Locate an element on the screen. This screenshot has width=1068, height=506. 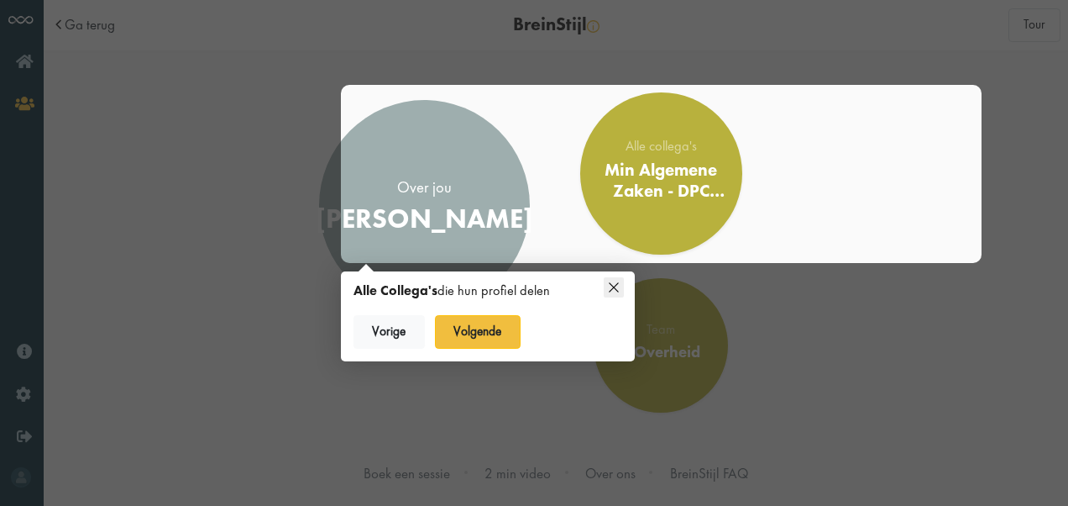
a: Alle collega's Min Algemene Zaken - DPC Overheid 1 is located at coordinates (662, 174).